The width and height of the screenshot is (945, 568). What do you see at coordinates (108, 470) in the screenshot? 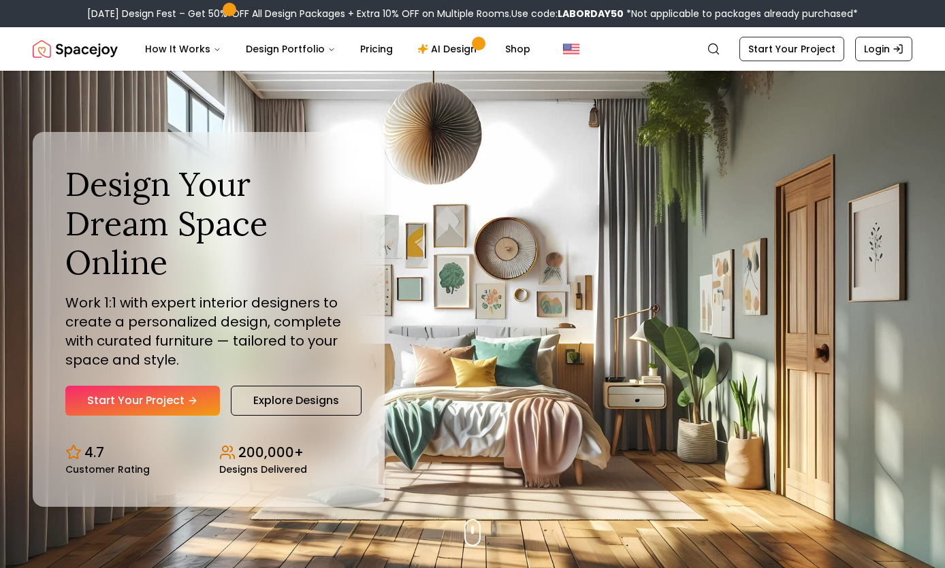
I see `small: Customer Rating` at bounding box center [108, 470].